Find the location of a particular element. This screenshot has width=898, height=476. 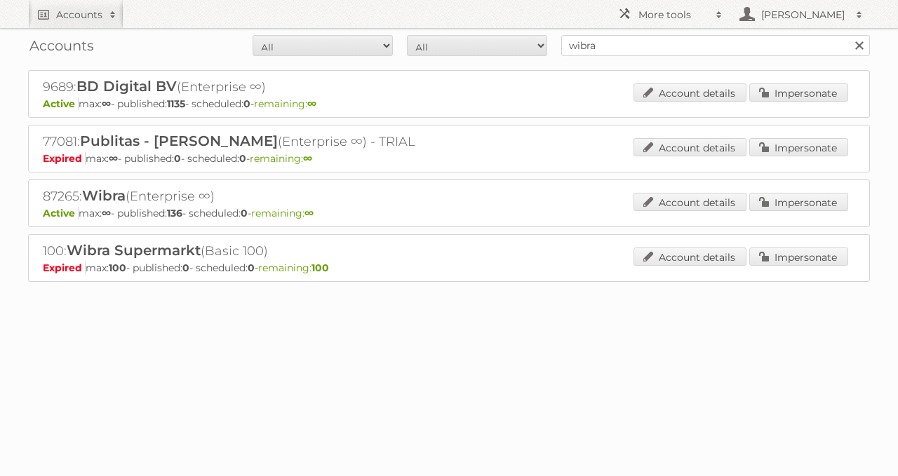

h2: 87265: (Enterprise ∞) is located at coordinates (288, 196).